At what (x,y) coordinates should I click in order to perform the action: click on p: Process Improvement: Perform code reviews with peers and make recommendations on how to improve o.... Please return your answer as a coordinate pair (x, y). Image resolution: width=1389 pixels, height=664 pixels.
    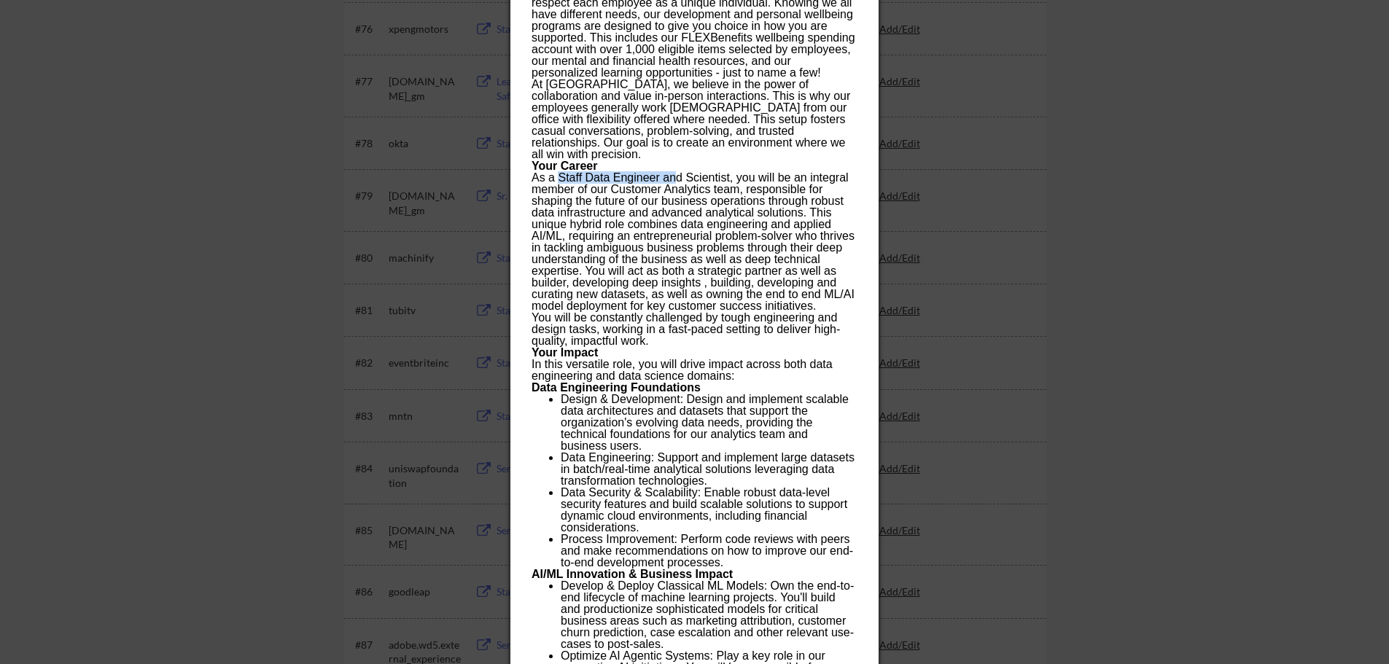
    Looking at the image, I should click on (709, 551).